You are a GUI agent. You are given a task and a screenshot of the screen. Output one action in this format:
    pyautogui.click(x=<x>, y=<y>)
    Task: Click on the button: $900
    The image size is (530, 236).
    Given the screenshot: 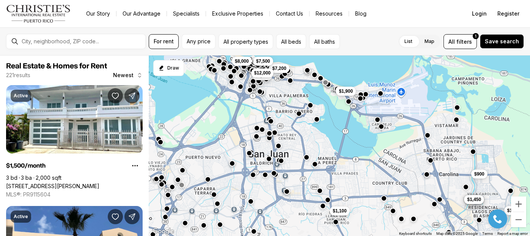 What is the action you would take?
    pyautogui.click(x=479, y=174)
    